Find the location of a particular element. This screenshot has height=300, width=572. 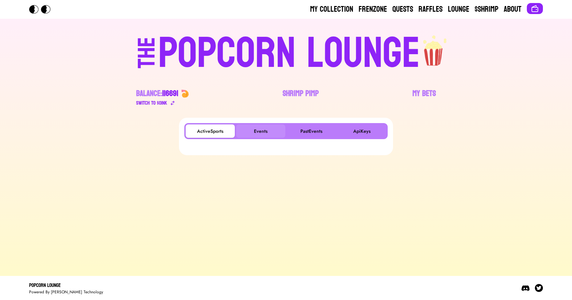

a: My Bets is located at coordinates (424, 98).